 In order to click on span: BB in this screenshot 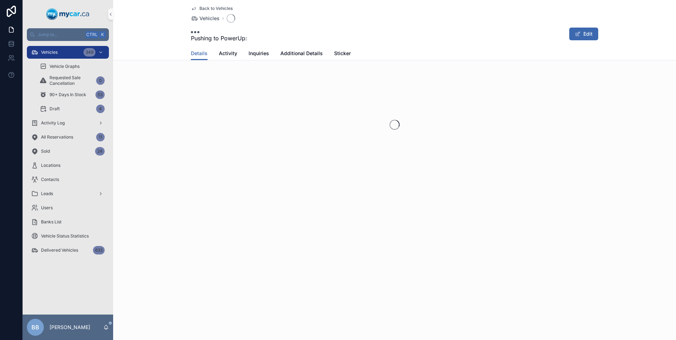, I will do `click(35, 327)`.